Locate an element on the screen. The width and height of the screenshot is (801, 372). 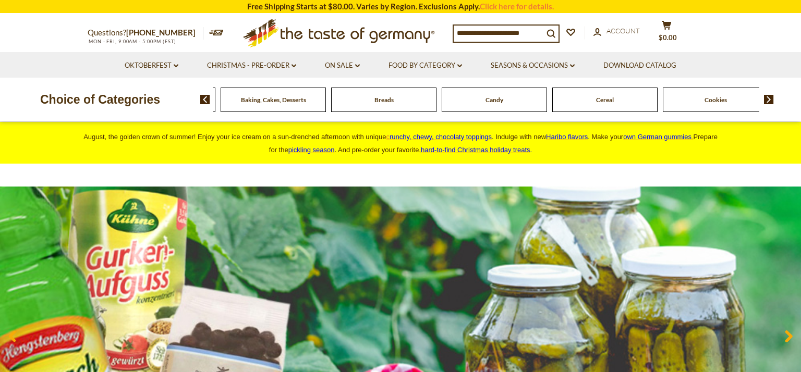
img: previous arrow is located at coordinates (205, 100).